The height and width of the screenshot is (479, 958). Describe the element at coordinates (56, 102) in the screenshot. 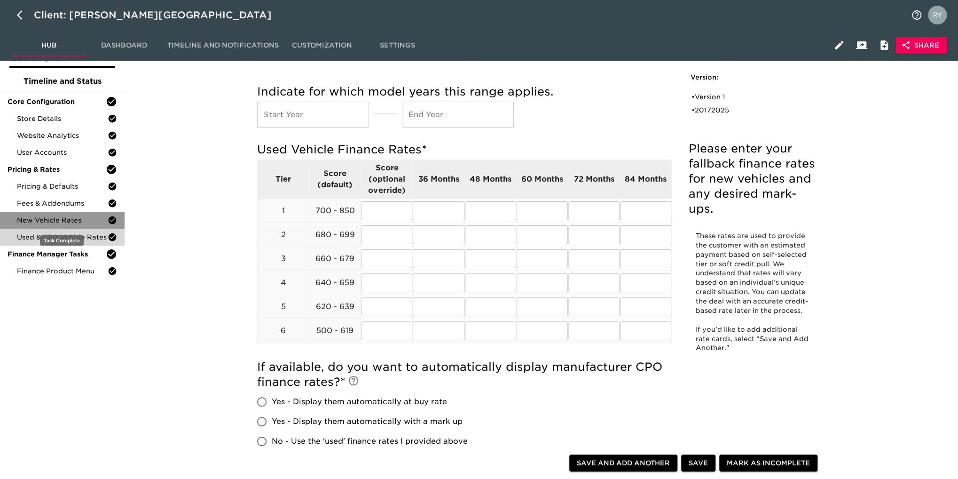

I see `span: Core Configuration` at that location.